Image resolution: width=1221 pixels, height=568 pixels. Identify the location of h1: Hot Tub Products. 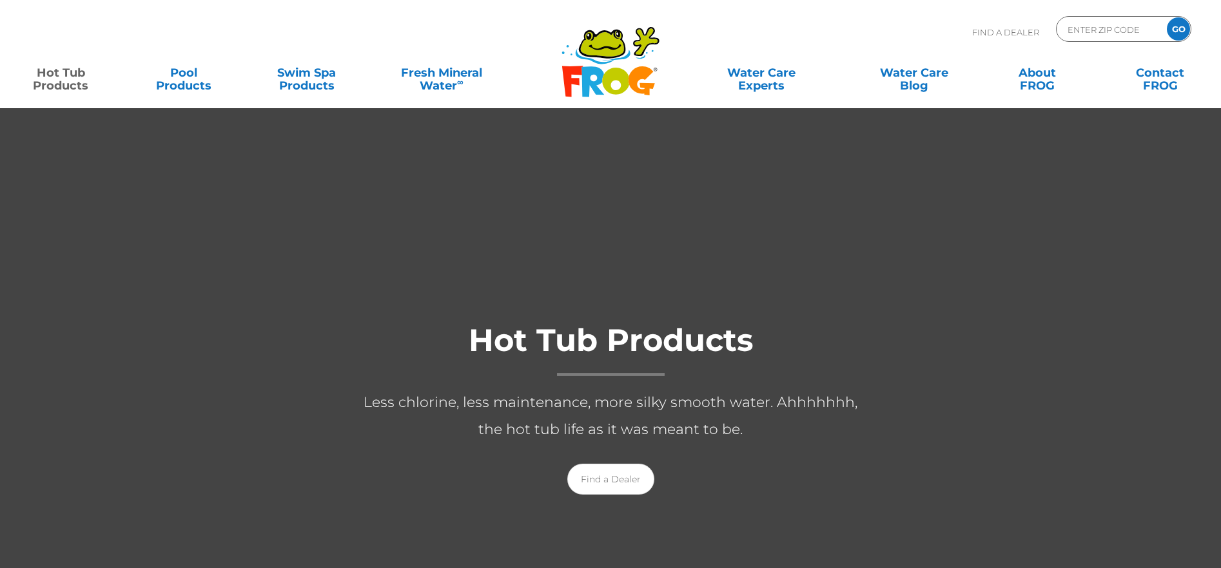
(610, 350).